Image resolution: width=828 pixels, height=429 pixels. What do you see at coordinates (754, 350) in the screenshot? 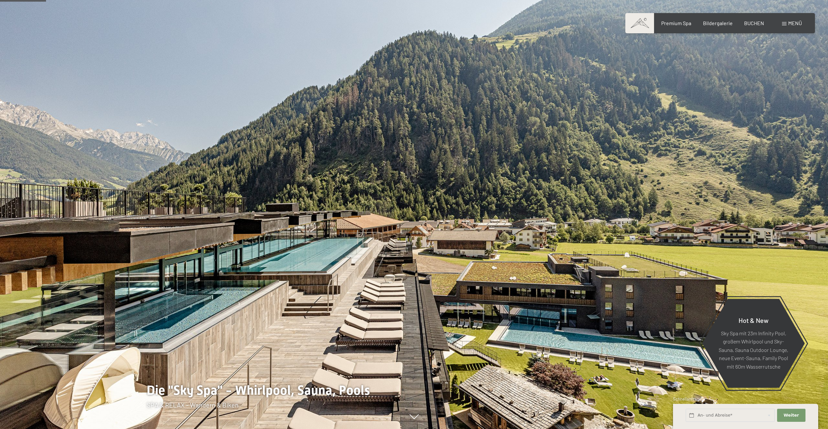
I see `p: Sky Spa mit 23m Infinity Pool, großem Whirlpool und Sky-Sauna, Sauna Outdoor Lounge, neue Event-S...` at bounding box center [754, 350].